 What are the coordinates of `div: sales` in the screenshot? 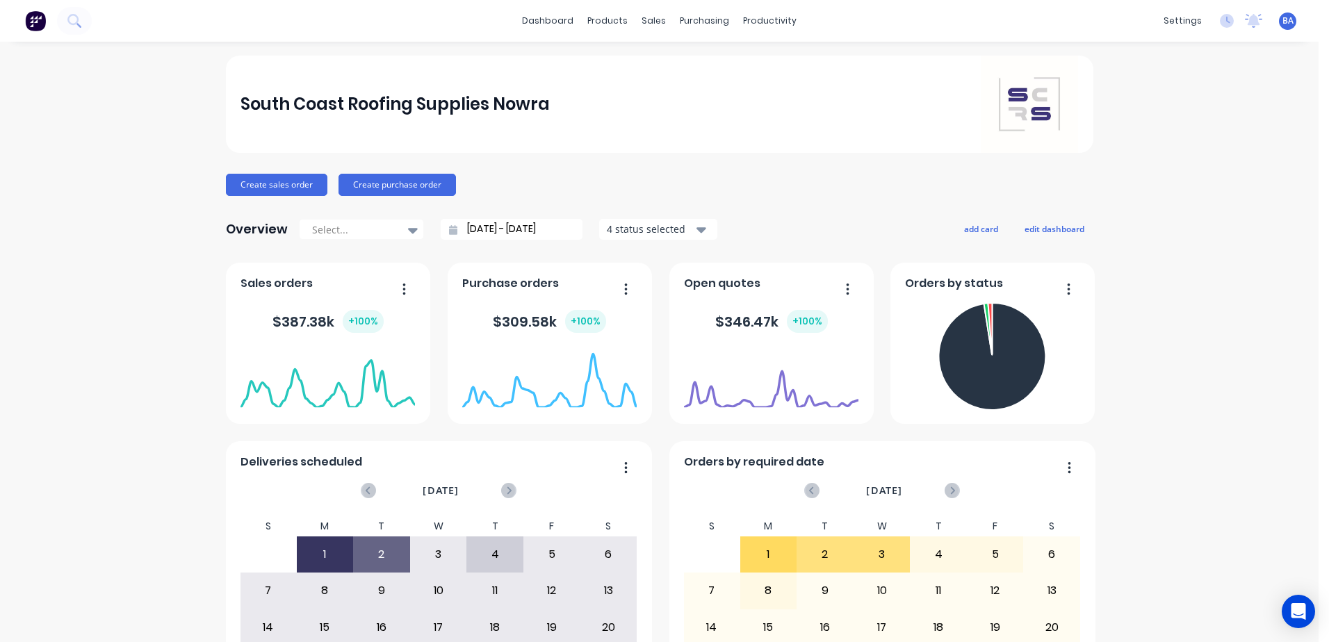 It's located at (654, 21).